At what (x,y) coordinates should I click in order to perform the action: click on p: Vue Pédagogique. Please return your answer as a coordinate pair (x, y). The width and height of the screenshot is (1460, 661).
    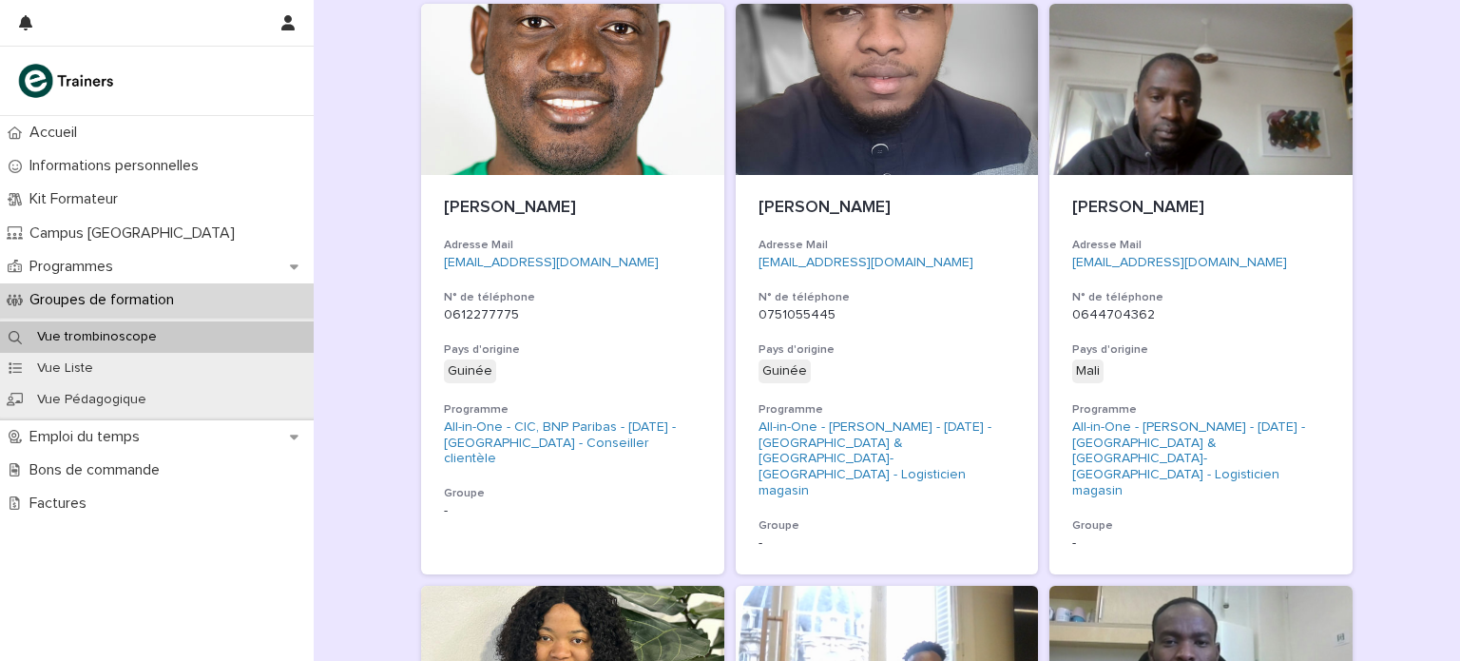
    Looking at the image, I should click on (91, 399).